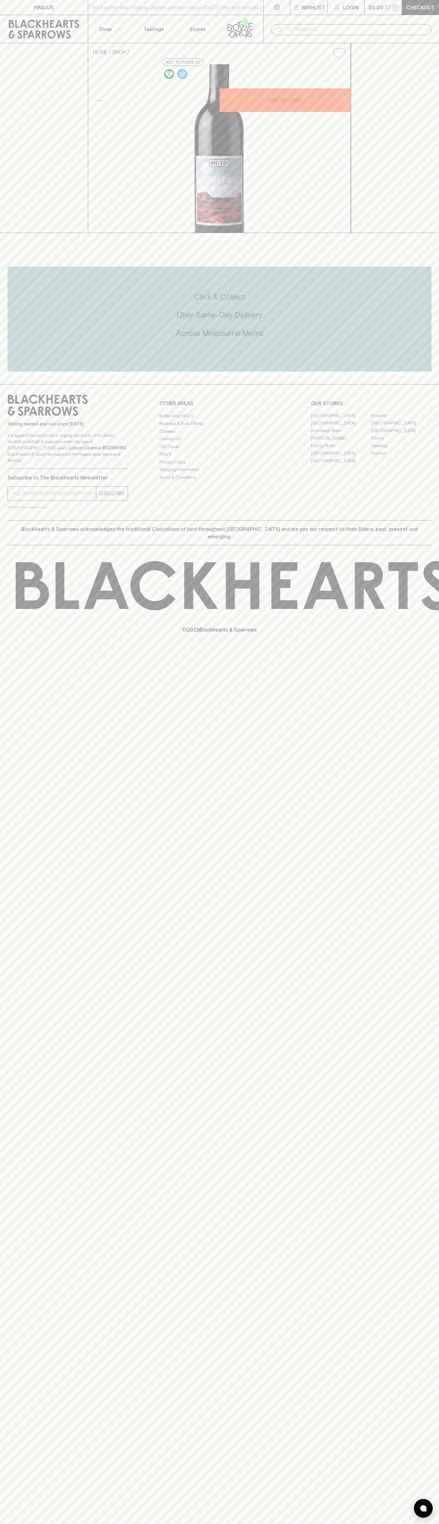  Describe the element at coordinates (182, 74) in the screenshot. I see `img: Chilled Red` at that location.